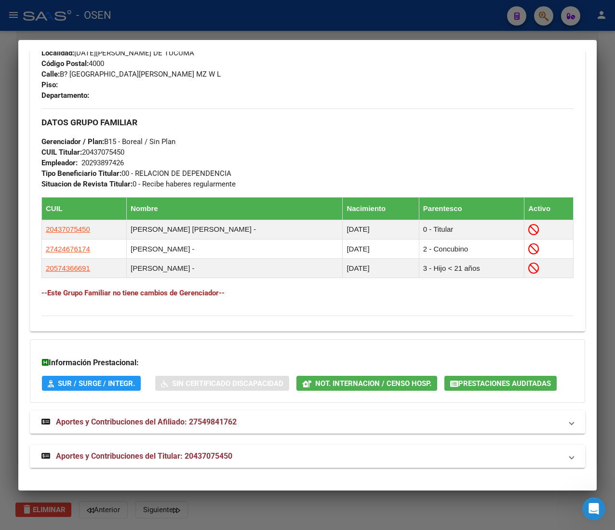  What do you see at coordinates (505, 384) in the screenshot?
I see `span: Prestaciones Auditadas` at bounding box center [505, 384].